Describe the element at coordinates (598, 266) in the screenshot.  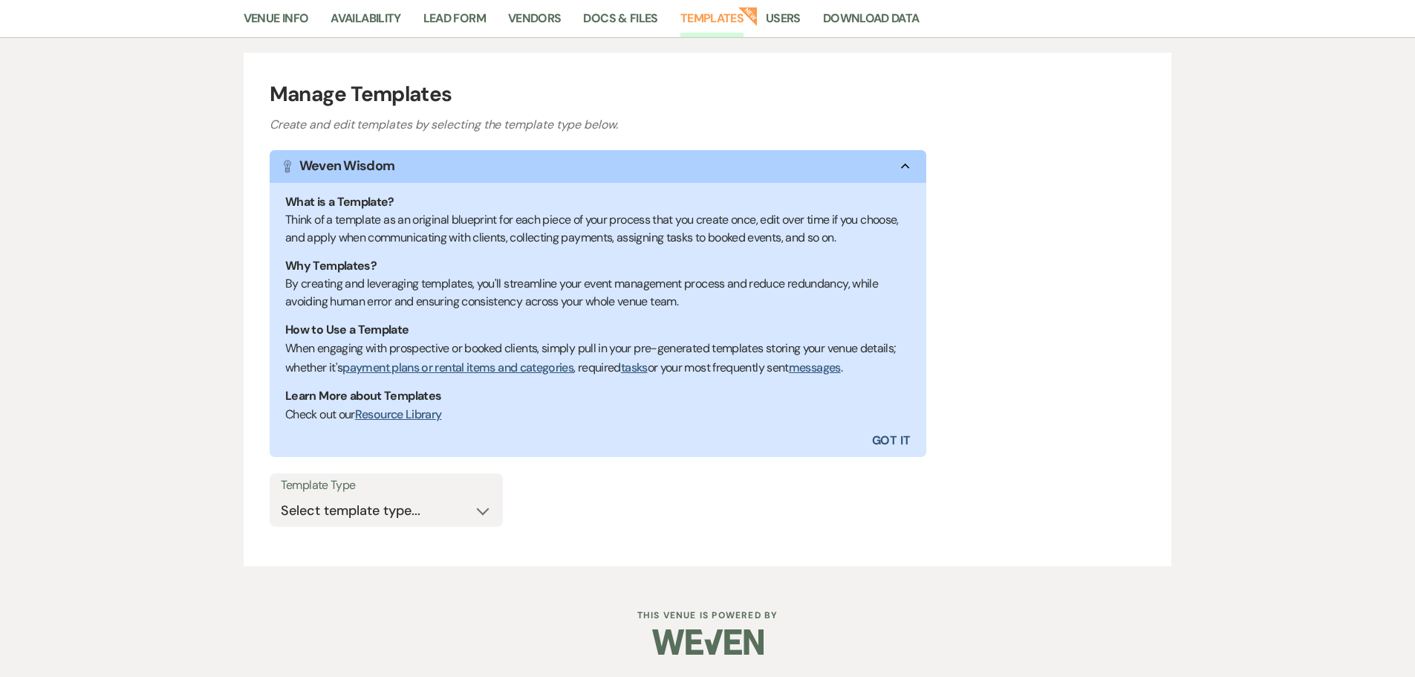
I see `h1: Why Templates?` at that location.